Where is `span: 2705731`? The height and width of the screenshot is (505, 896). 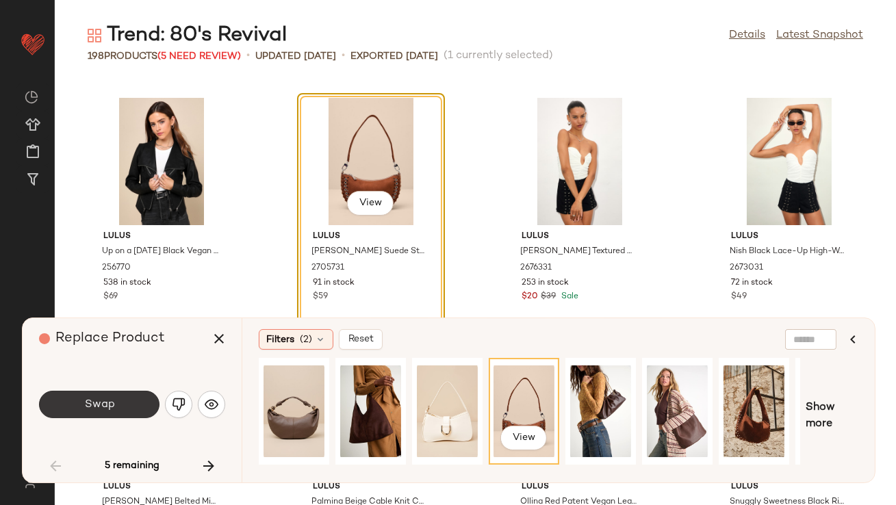 span: 2705731 is located at coordinates (328, 268).